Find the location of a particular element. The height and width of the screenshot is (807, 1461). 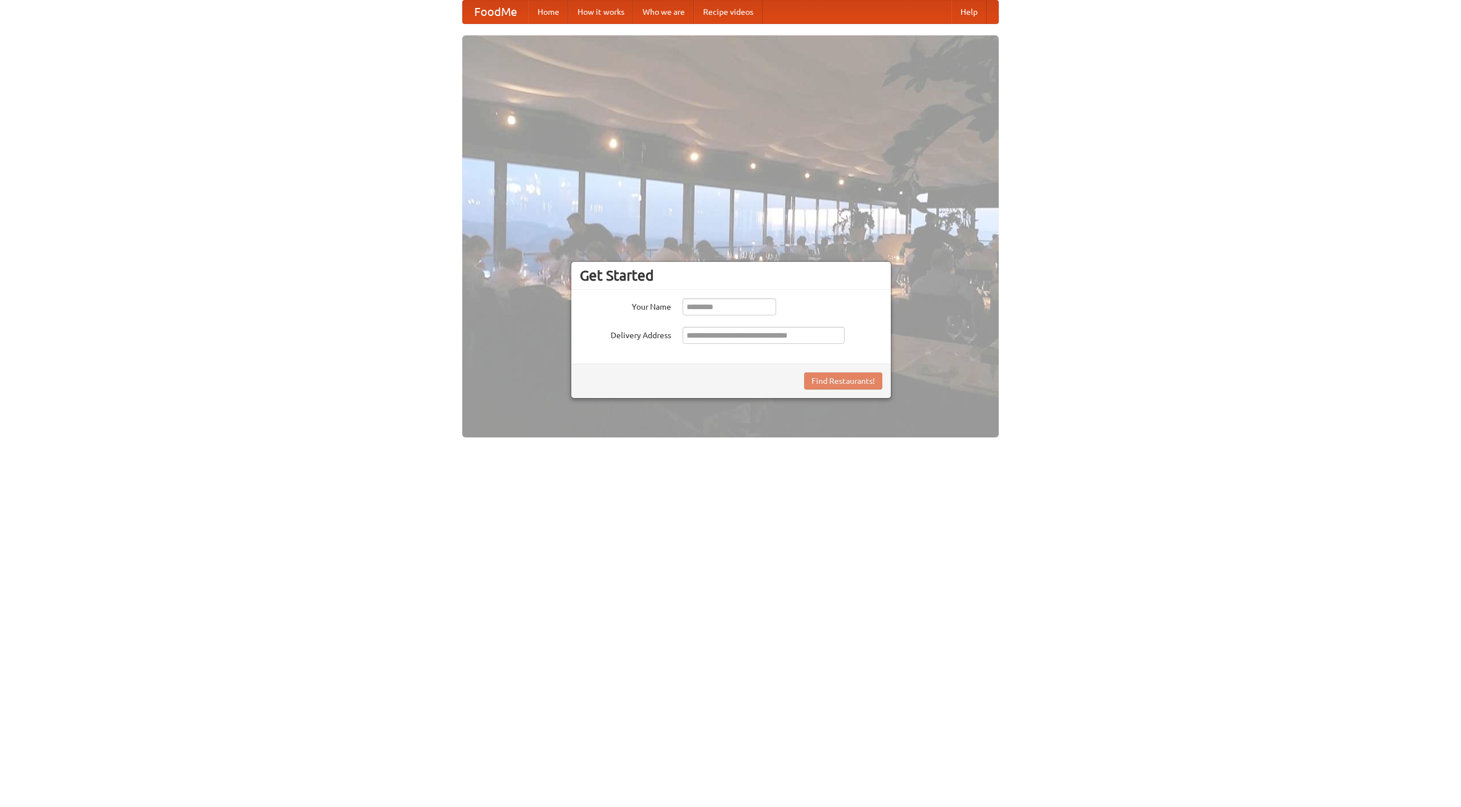

h3: Get Started is located at coordinates (731, 276).